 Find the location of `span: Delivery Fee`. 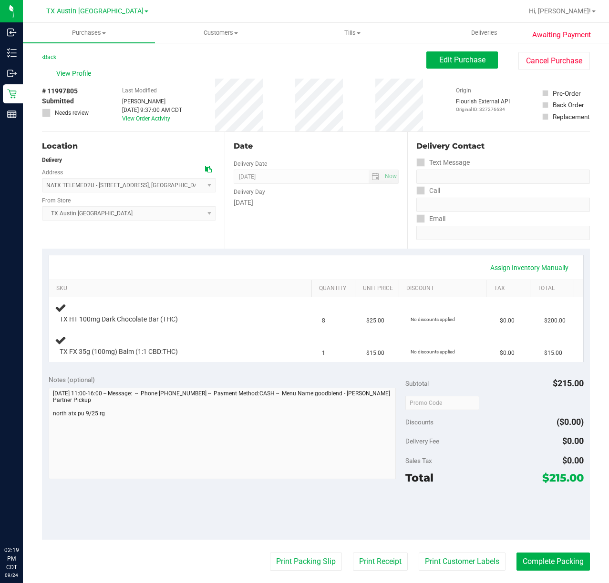

span: Delivery Fee is located at coordinates (422, 441).